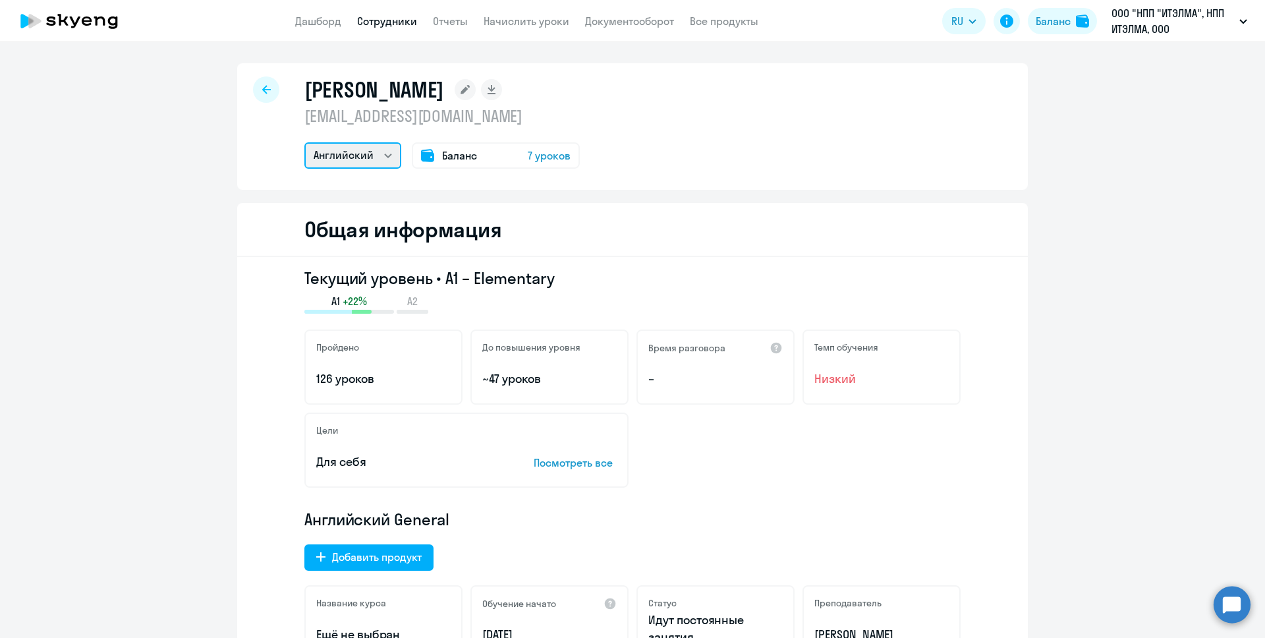 The width and height of the screenshot is (1265, 638). I want to click on span: Английский General, so click(377, 519).